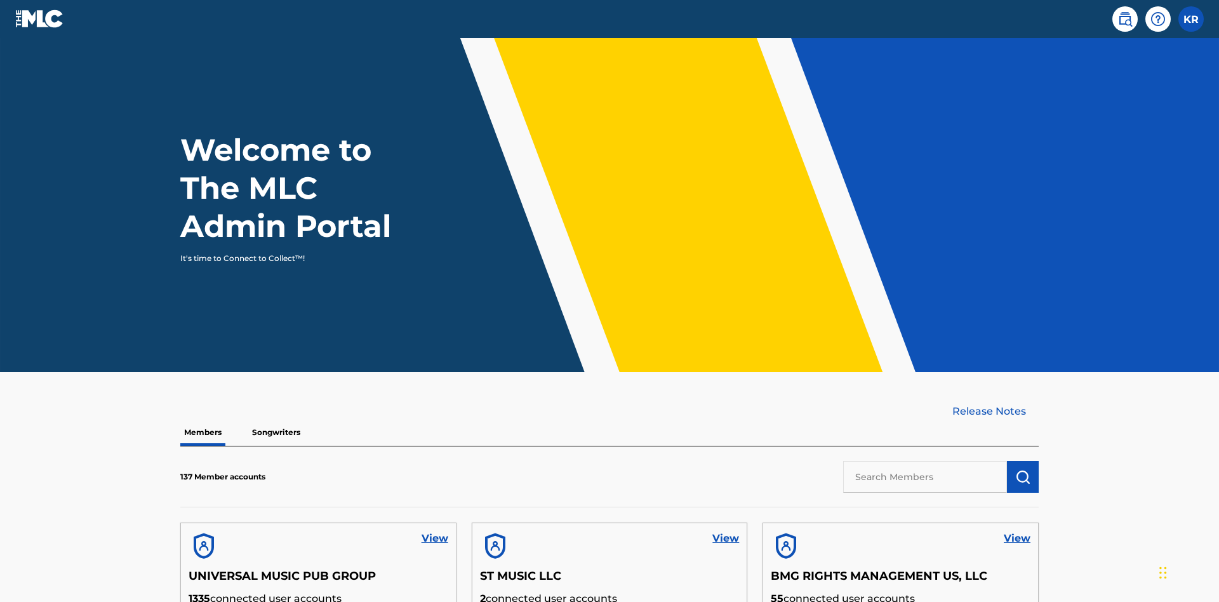  What do you see at coordinates (925, 477) in the screenshot?
I see `input: Search Members` at bounding box center [925, 477].